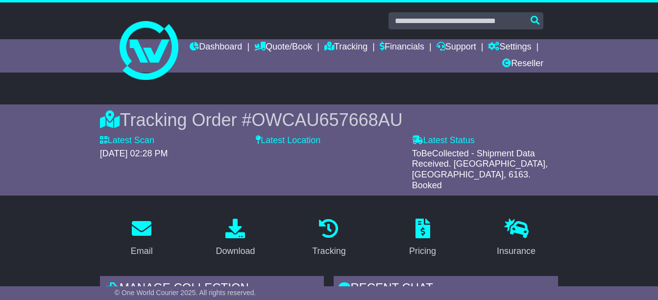 The height and width of the screenshot is (300, 658). Describe the element at coordinates (516, 238) in the screenshot. I see `a: Insurance` at that location.